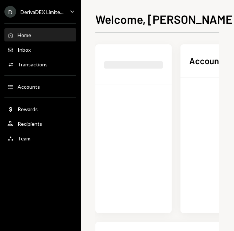 This screenshot has width=234, height=231. I want to click on a: Team, so click(40, 138).